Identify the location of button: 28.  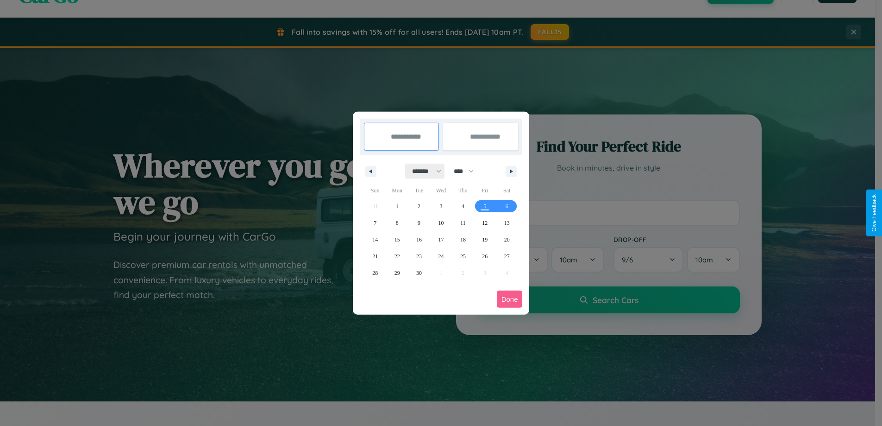
(375, 273).